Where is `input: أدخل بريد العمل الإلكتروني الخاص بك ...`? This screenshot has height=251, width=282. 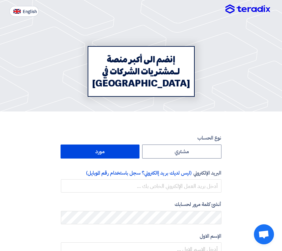 input: أدخل بريد العمل الإلكتروني الخاص بك ... is located at coordinates (141, 186).